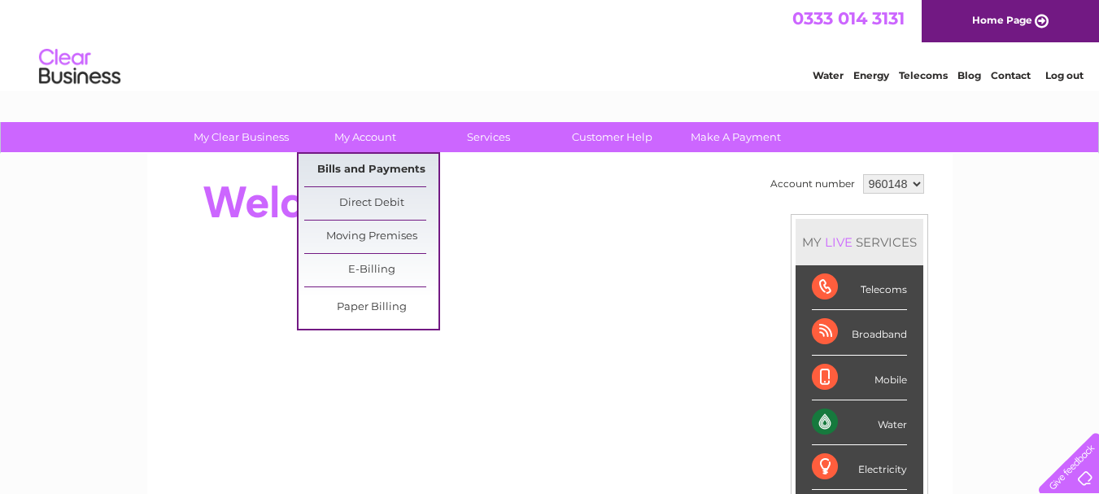 This screenshot has width=1099, height=494. Describe the element at coordinates (859, 242) in the screenshot. I see `div: MY SERVICES` at that location.